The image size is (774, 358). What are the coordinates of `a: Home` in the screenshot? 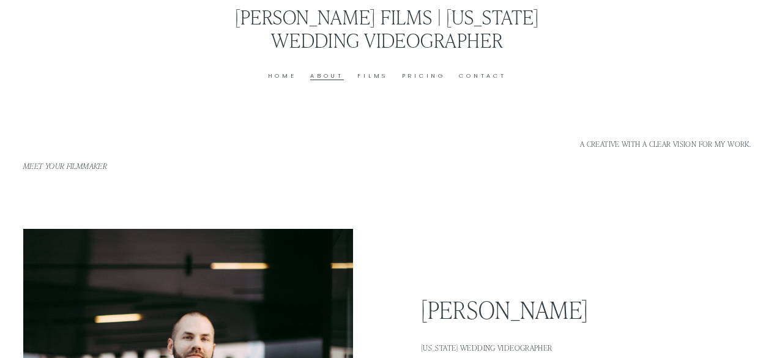 It's located at (282, 75).